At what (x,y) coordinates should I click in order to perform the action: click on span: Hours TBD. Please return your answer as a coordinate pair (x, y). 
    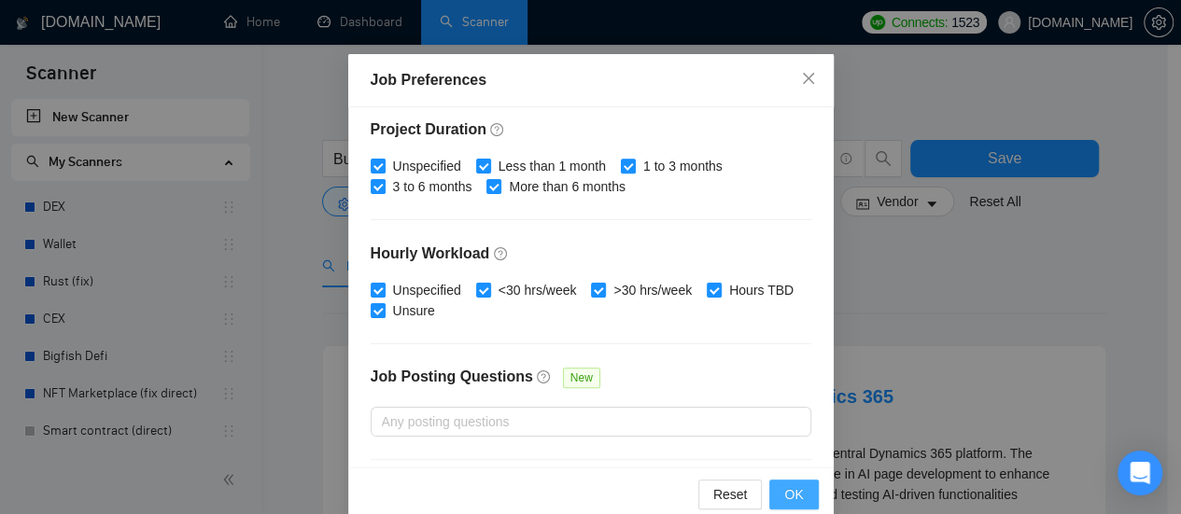
    Looking at the image, I should click on (761, 290).